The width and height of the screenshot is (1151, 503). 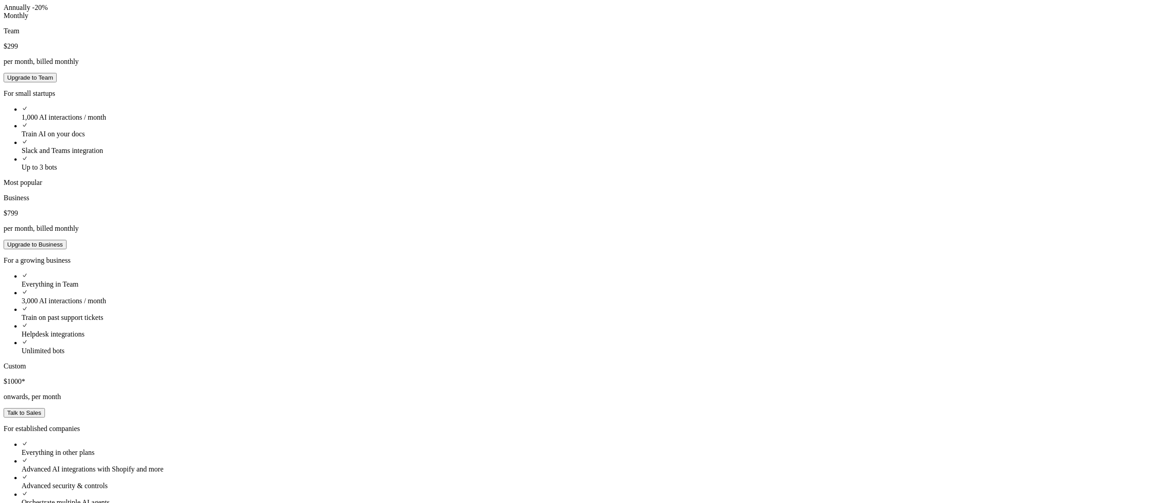 What do you see at coordinates (35, 244) in the screenshot?
I see `button: Upgrade to Business` at bounding box center [35, 244].